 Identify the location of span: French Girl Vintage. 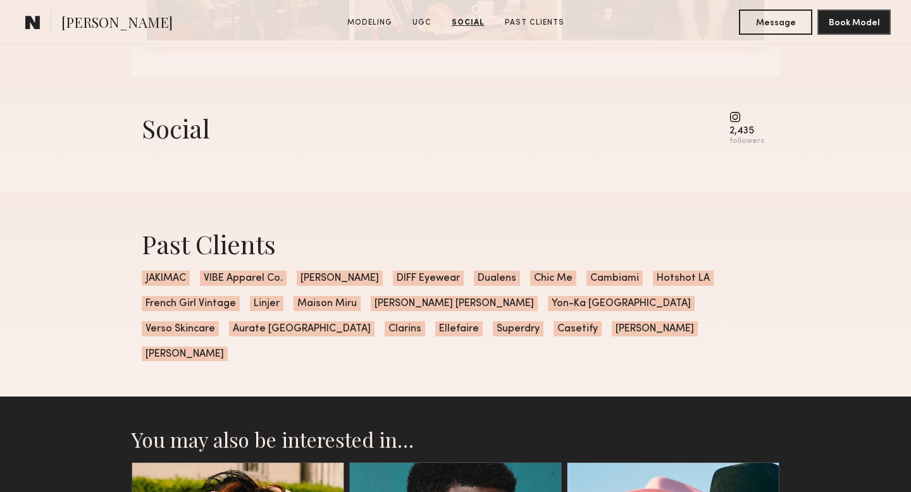
(191, 304).